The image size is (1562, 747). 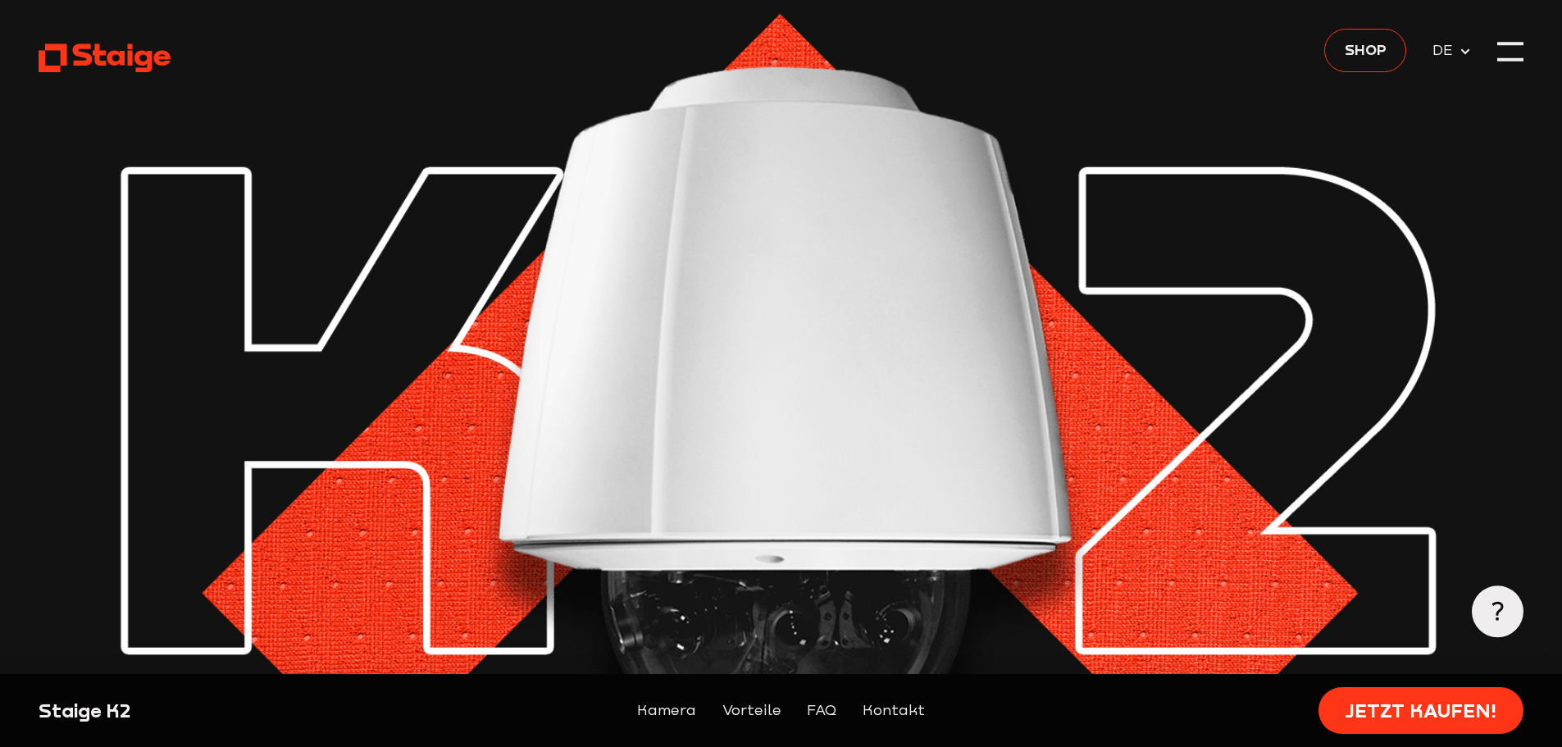 What do you see at coordinates (752, 711) in the screenshot?
I see `a: Vorteile` at bounding box center [752, 711].